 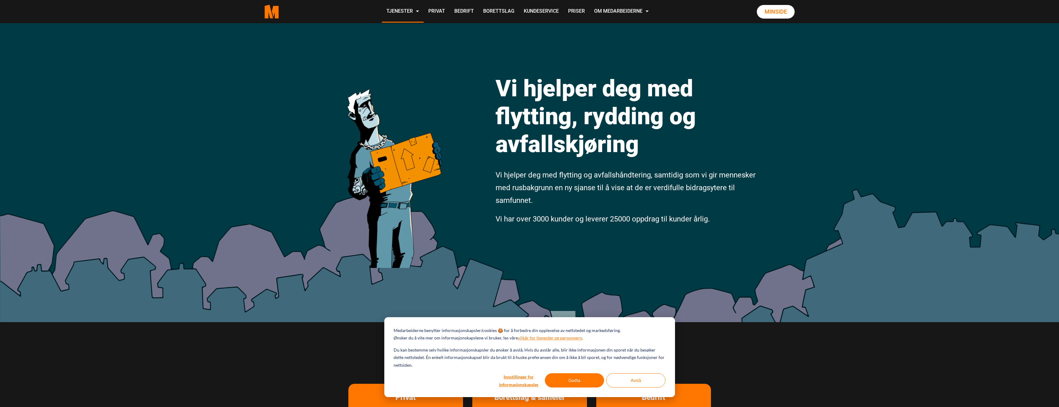 I want to click on a: Priser, so click(x=577, y=11).